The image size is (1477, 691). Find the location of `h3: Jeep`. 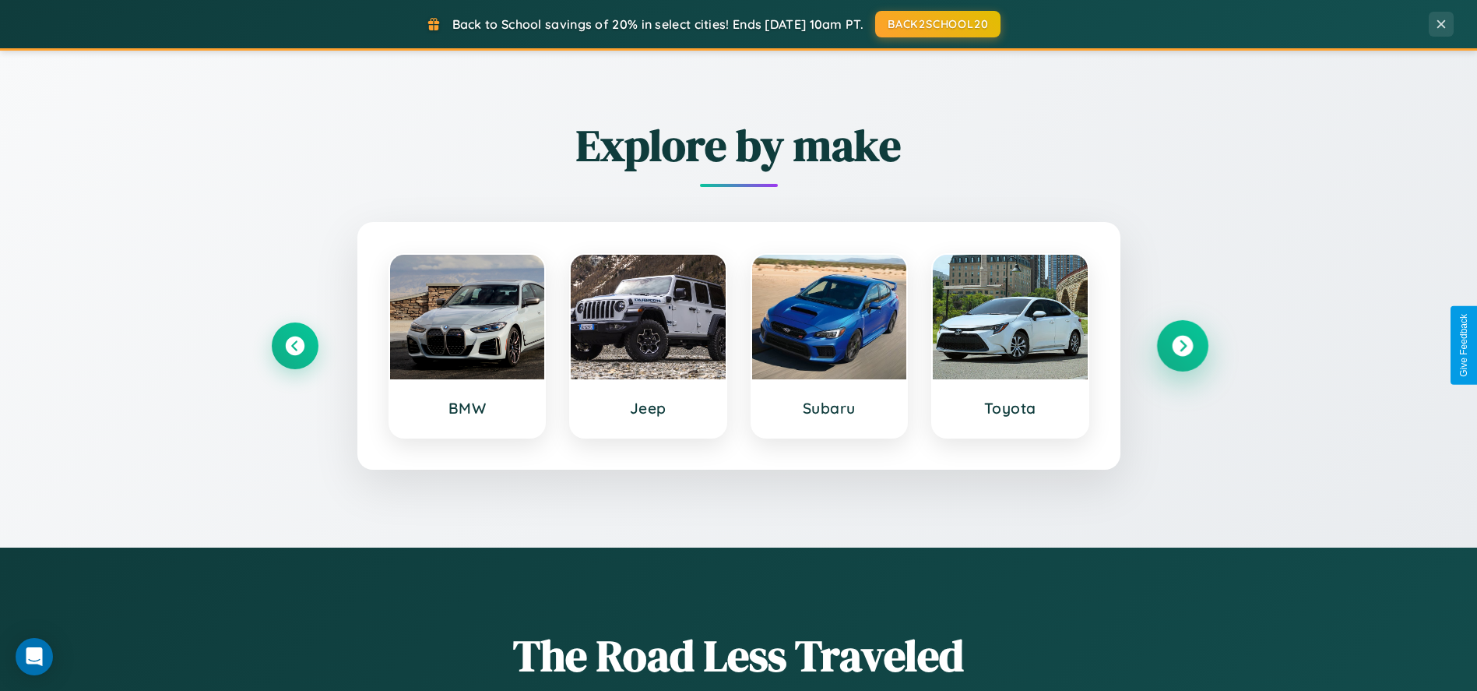

h3: Jeep is located at coordinates (648, 408).